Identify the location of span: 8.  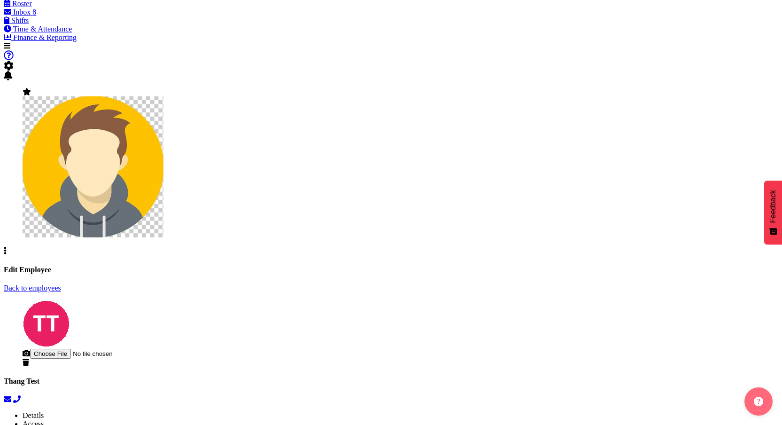
(34, 12).